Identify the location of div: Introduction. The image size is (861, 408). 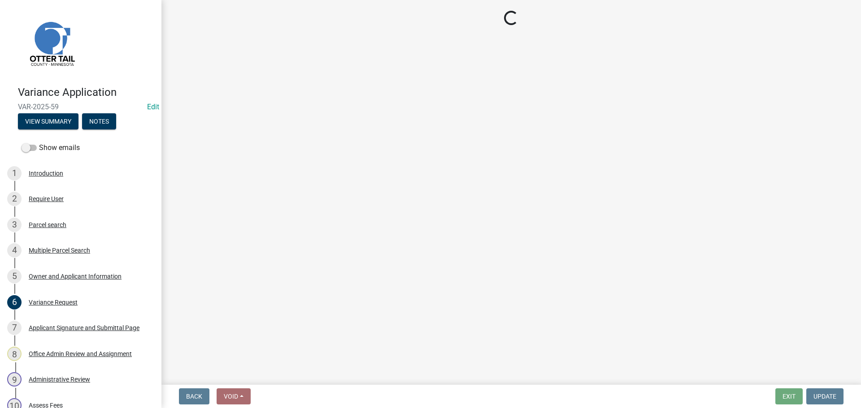
(46, 174).